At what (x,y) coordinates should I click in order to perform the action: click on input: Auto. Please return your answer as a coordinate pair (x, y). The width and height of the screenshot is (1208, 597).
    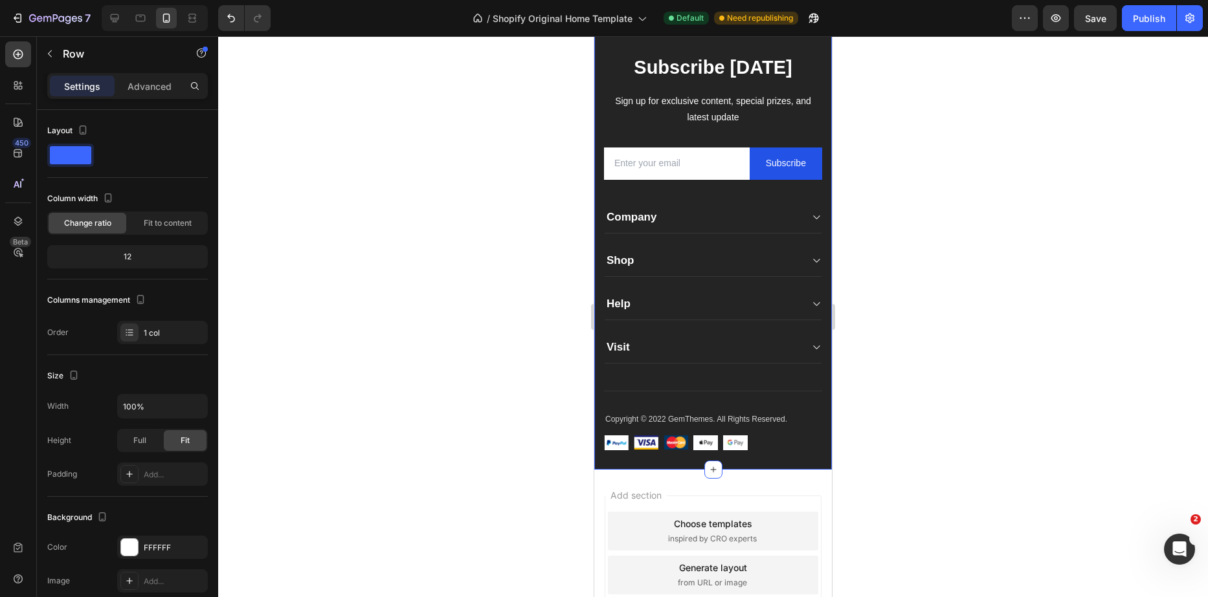
    Looking at the image, I should click on (162, 407).